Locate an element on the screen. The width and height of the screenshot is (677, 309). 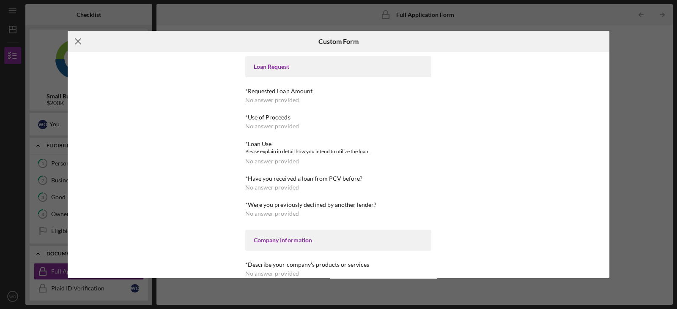
div: *Requested Loan Amount is located at coordinates (338, 91).